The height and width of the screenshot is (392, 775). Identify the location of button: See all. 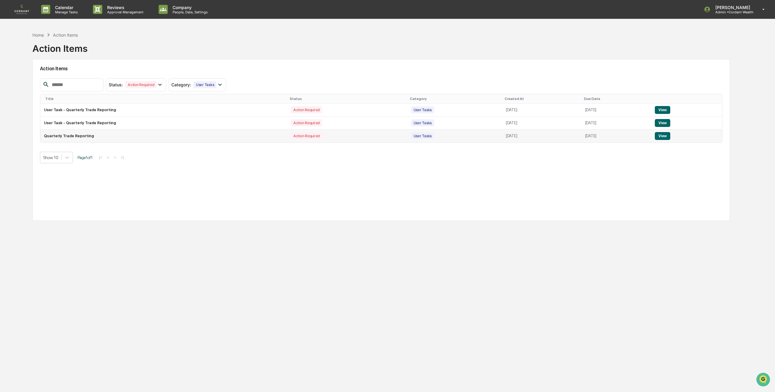
(102, 70).